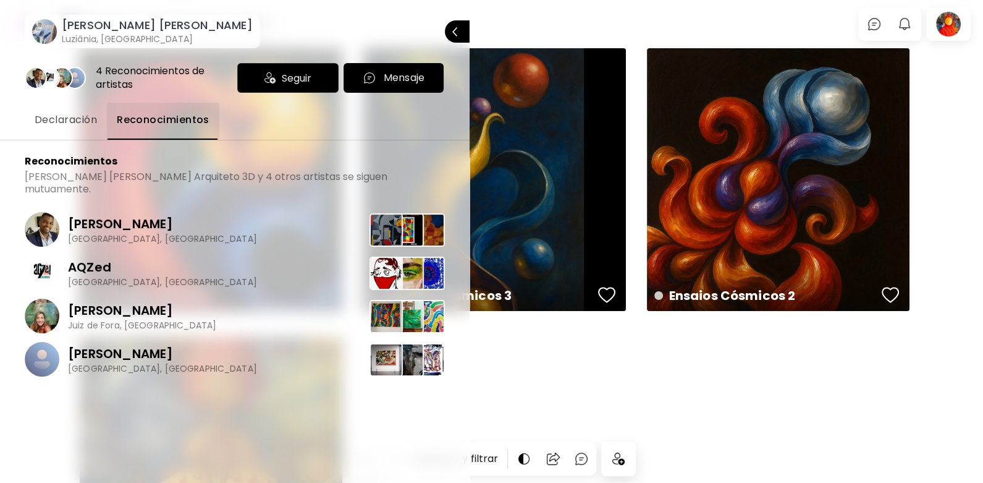  What do you see at coordinates (428, 230) in the screenshot?
I see `img: 116262` at bounding box center [428, 230].